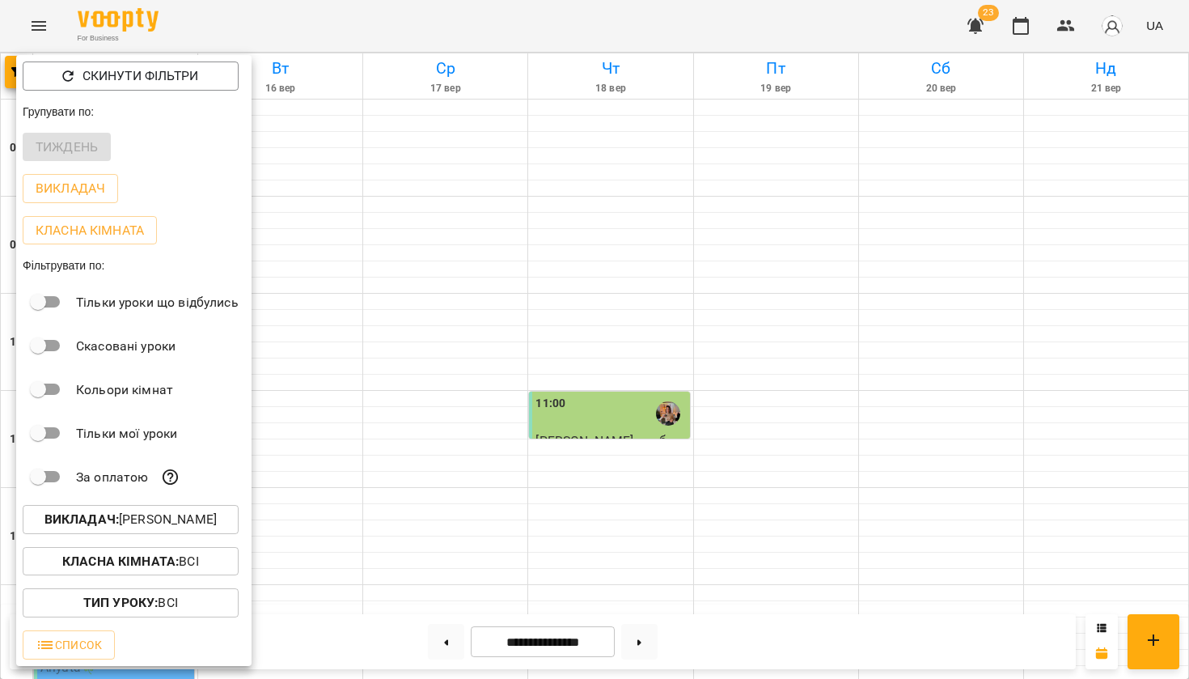  I want to click on b: Класна кімната :, so click(120, 560).